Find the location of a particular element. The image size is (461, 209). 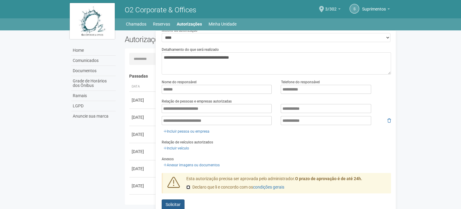

label: Nome do responsável is located at coordinates (179, 82).